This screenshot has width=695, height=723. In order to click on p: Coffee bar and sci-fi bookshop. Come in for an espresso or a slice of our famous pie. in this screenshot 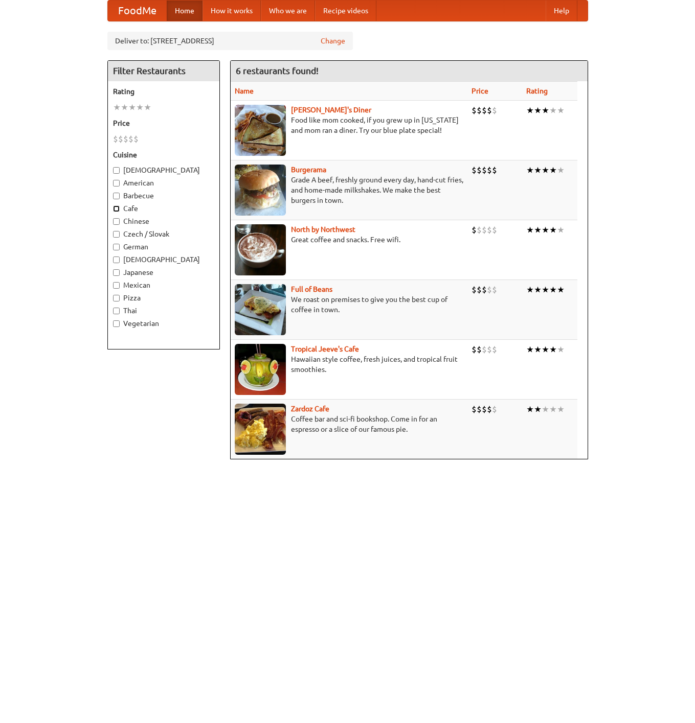, I will do `click(349, 424)`.